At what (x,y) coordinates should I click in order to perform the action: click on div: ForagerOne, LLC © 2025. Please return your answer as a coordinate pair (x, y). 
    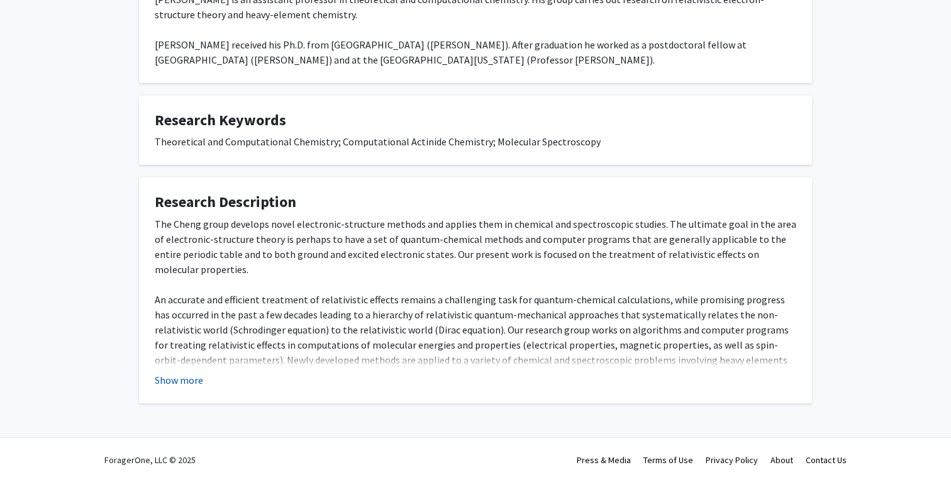
    Looking at the image, I should click on (150, 460).